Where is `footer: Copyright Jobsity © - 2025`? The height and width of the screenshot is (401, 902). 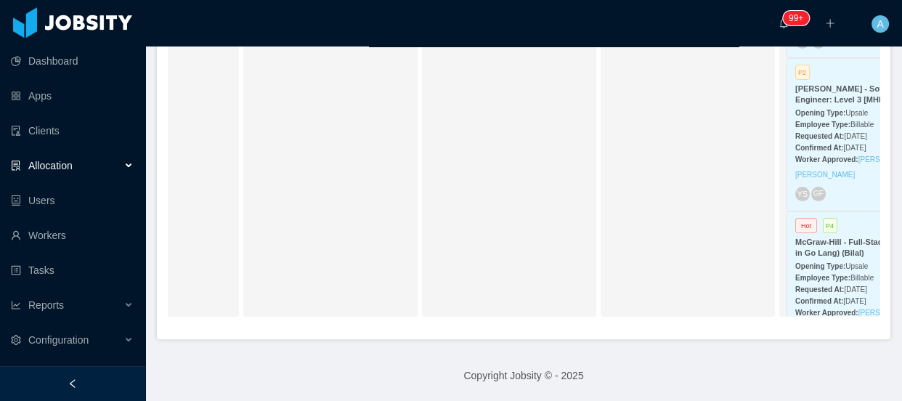 footer: Copyright Jobsity © - 2025 is located at coordinates (523, 375).